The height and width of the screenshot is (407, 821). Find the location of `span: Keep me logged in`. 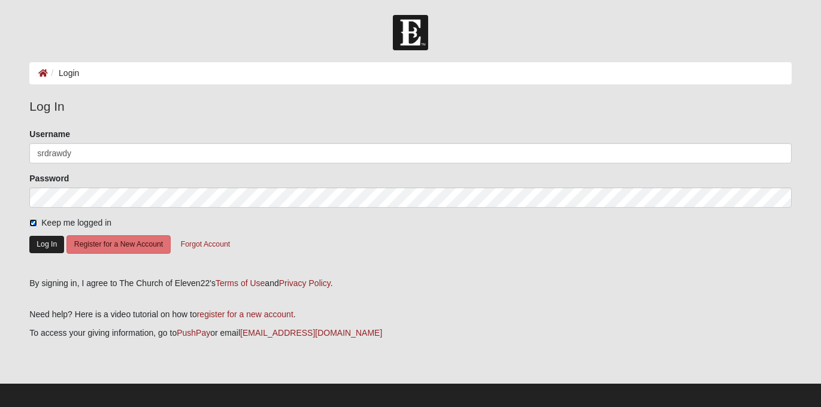

span: Keep me logged in is located at coordinates (76, 223).